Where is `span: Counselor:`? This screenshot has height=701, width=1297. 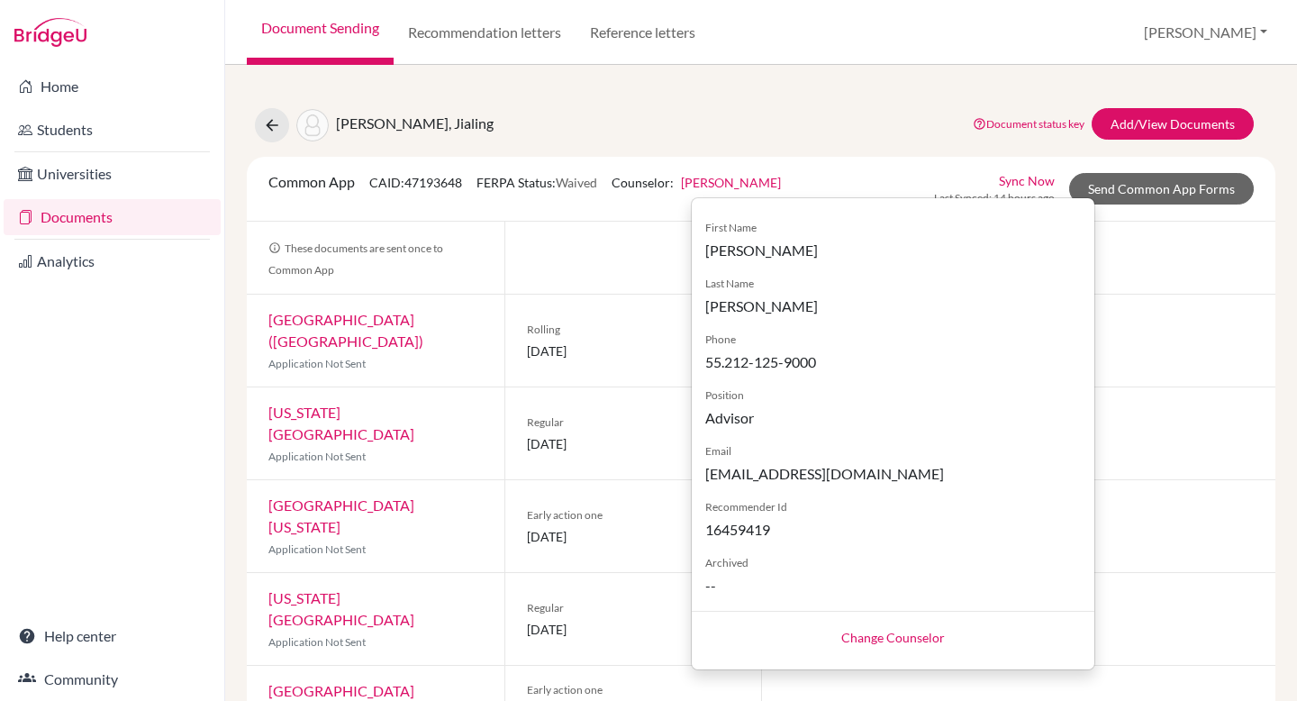
span: Counselor: is located at coordinates (696, 182).